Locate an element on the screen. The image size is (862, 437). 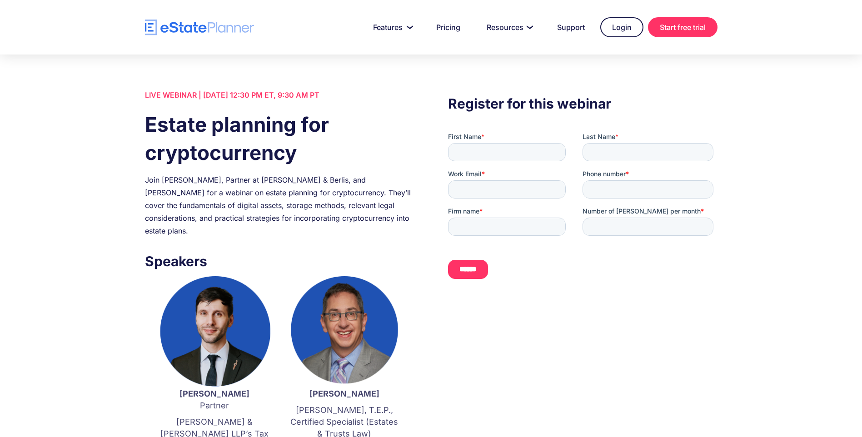
span: Phone number is located at coordinates (156, 41).